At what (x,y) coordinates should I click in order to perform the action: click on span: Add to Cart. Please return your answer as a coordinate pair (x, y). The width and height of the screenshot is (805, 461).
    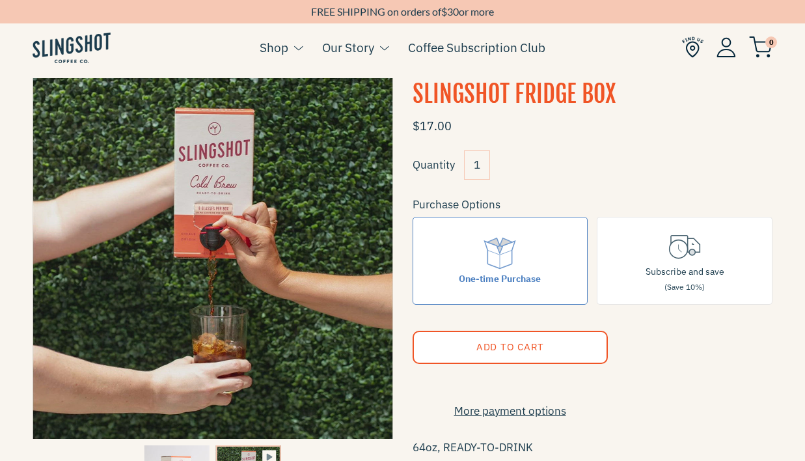
    Looking at the image, I should click on (510, 346).